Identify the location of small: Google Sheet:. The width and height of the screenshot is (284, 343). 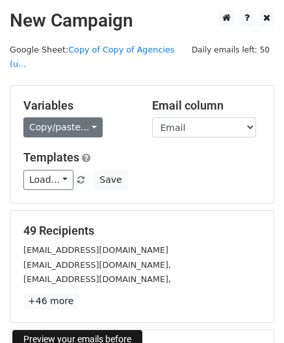
(92, 57).